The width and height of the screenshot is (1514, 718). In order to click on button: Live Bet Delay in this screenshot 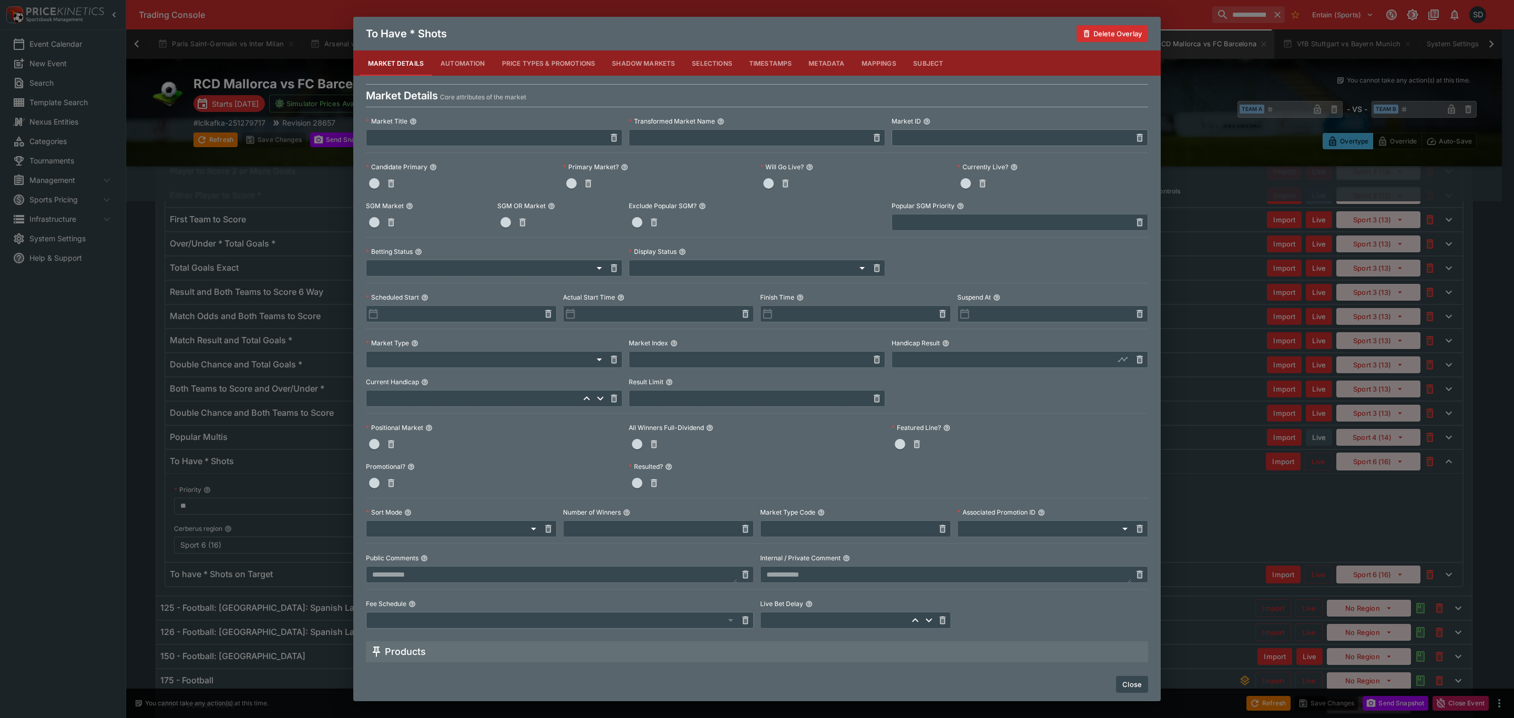, I will do `click(809, 604)`.